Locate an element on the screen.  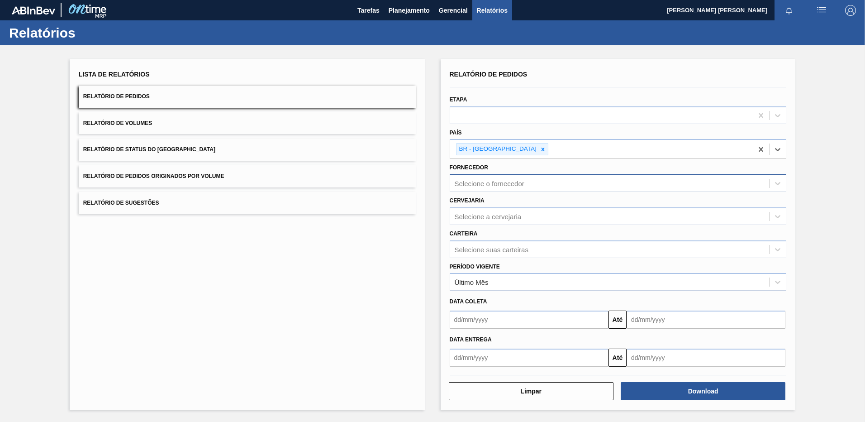
label: Carteira is located at coordinates (464, 234).